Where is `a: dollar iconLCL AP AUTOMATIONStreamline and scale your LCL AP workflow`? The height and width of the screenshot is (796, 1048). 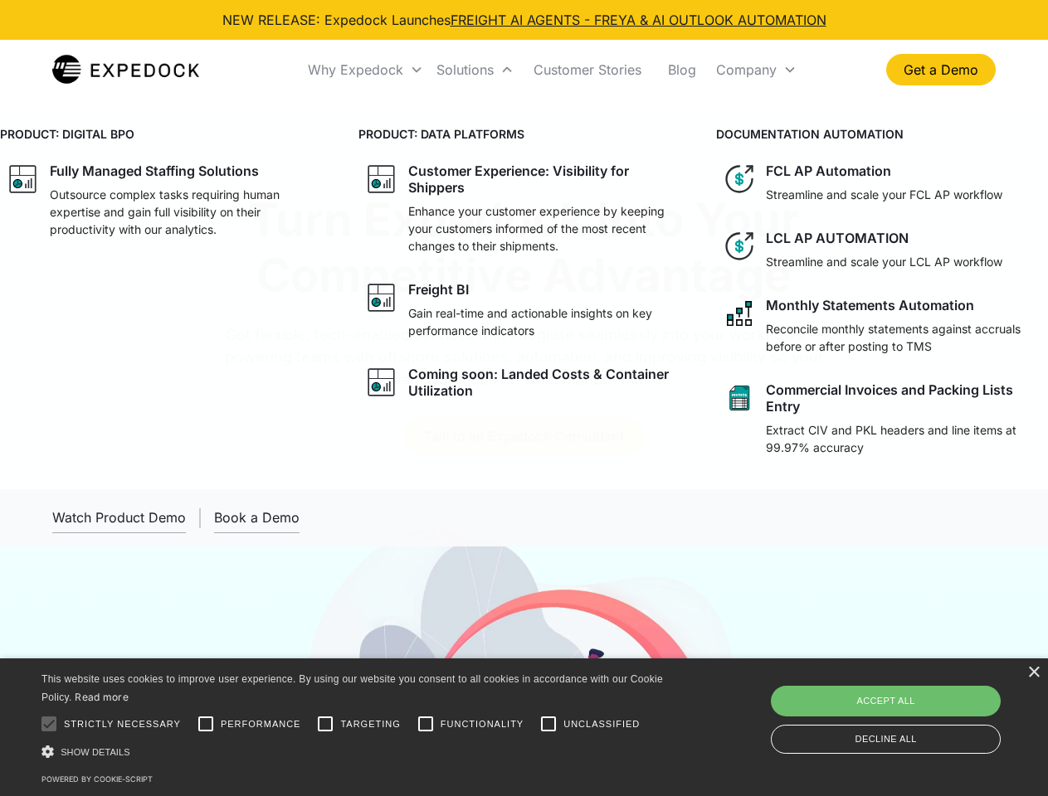
a: dollar iconLCL AP AUTOMATIONStreamline and scale your LCL AP workflow is located at coordinates (882, 250).